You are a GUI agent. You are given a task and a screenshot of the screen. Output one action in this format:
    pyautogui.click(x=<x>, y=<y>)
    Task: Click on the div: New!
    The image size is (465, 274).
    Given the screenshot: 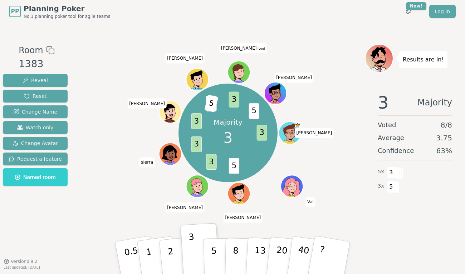 What is the action you would take?
    pyautogui.click(x=416, y=6)
    